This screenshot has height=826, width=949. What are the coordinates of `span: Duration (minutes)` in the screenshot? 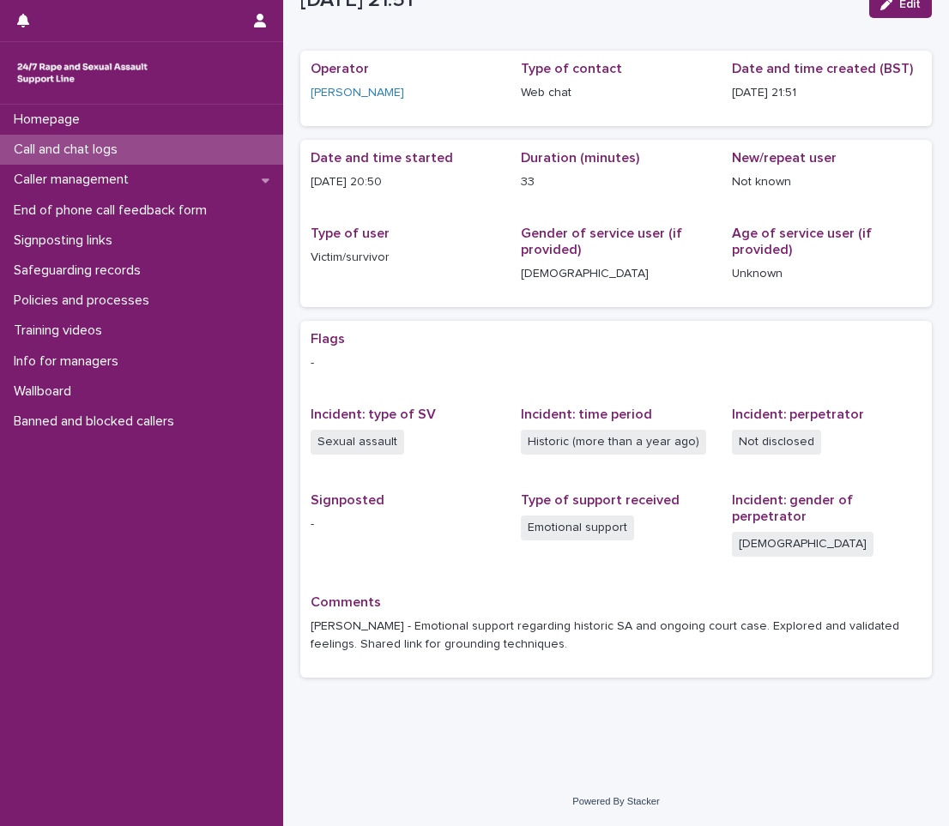 It's located at (580, 158).